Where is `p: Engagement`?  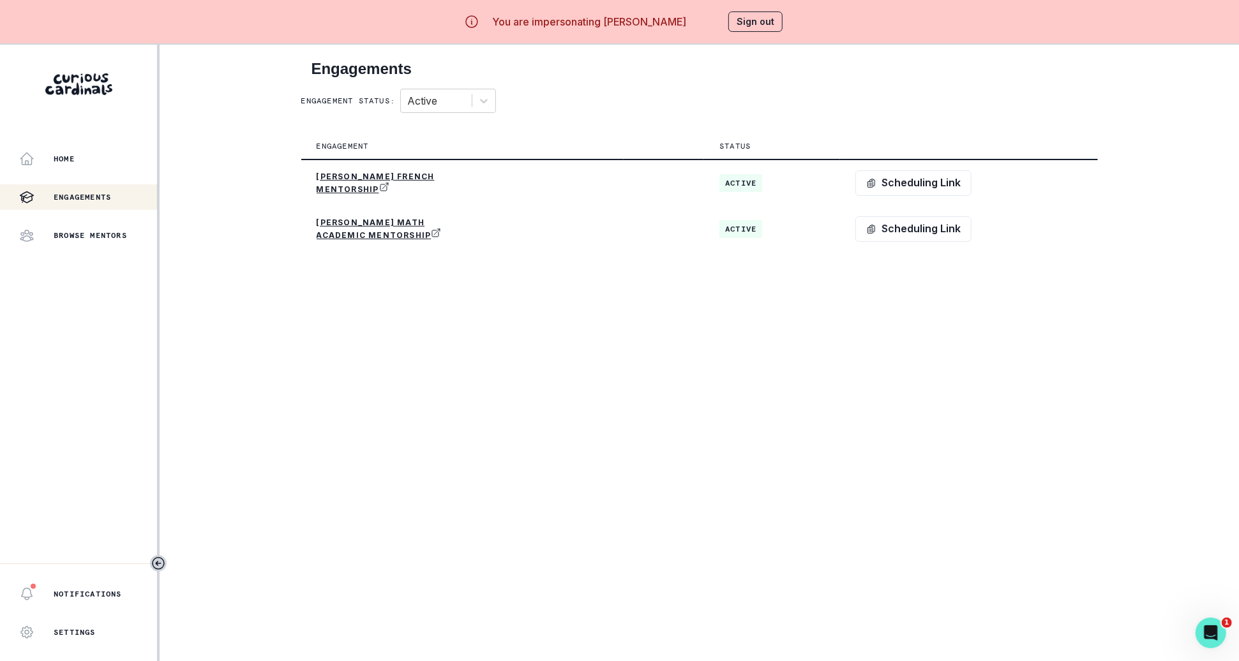 p: Engagement is located at coordinates (343, 146).